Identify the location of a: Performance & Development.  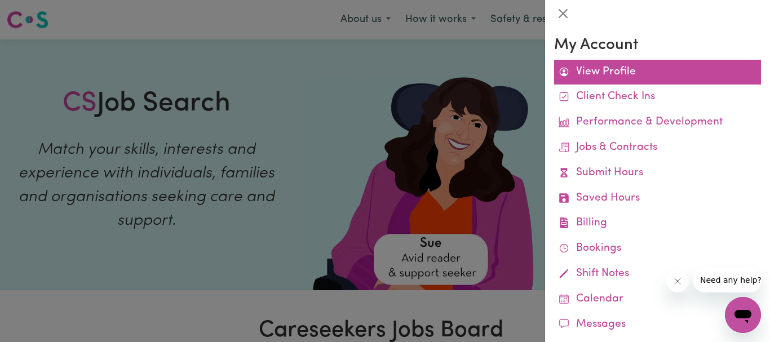
(657, 122).